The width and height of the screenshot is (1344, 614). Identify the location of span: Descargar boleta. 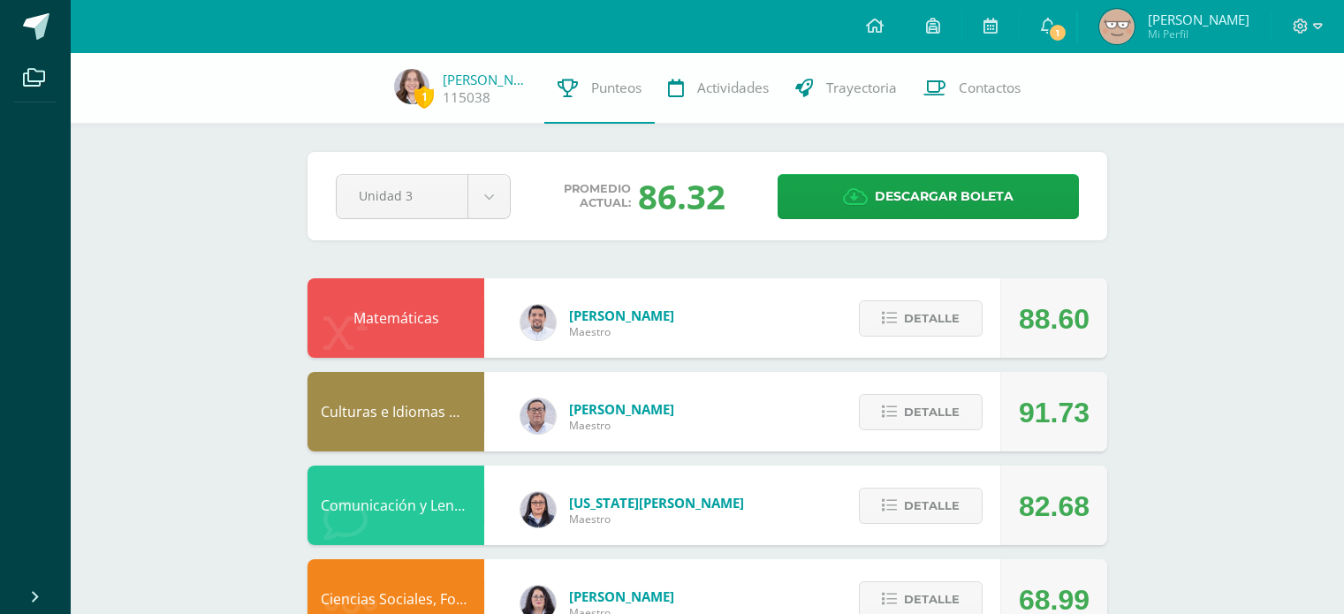
(944, 196).